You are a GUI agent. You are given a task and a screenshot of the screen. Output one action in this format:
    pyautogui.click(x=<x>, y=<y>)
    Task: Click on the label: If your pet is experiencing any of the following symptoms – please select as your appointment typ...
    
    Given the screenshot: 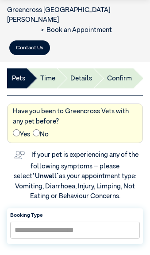 What is the action you would take?
    pyautogui.click(x=77, y=175)
    